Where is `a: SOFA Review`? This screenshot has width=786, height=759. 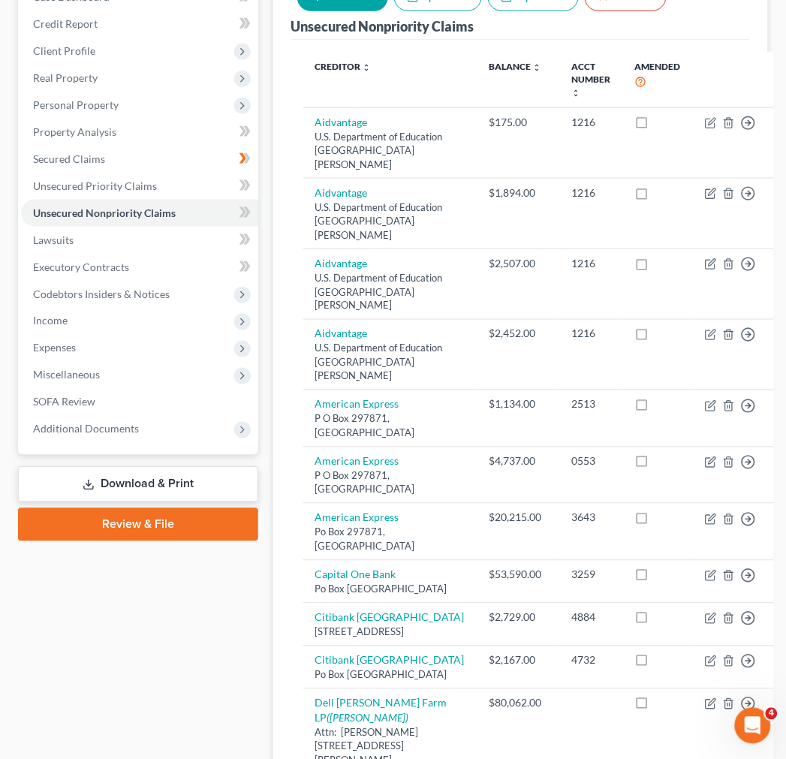
a: SOFA Review is located at coordinates (140, 402).